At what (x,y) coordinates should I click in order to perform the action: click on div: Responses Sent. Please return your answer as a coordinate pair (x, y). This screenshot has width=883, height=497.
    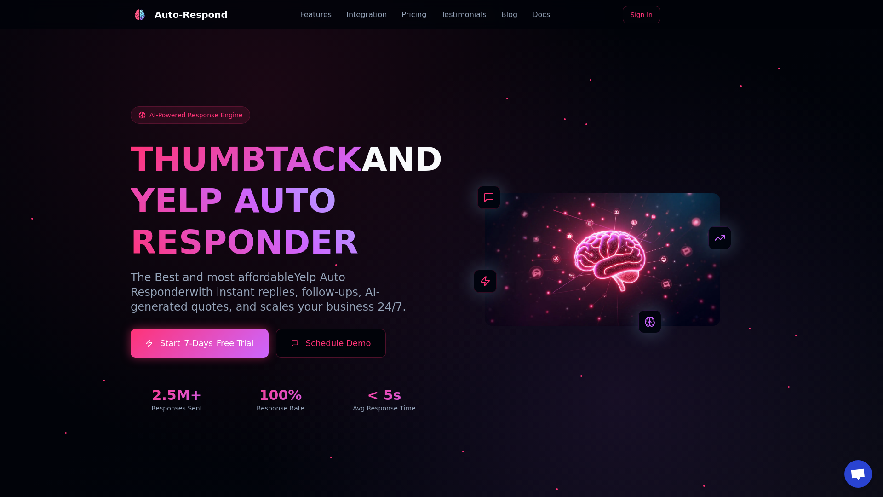
    Looking at the image, I should click on (177, 408).